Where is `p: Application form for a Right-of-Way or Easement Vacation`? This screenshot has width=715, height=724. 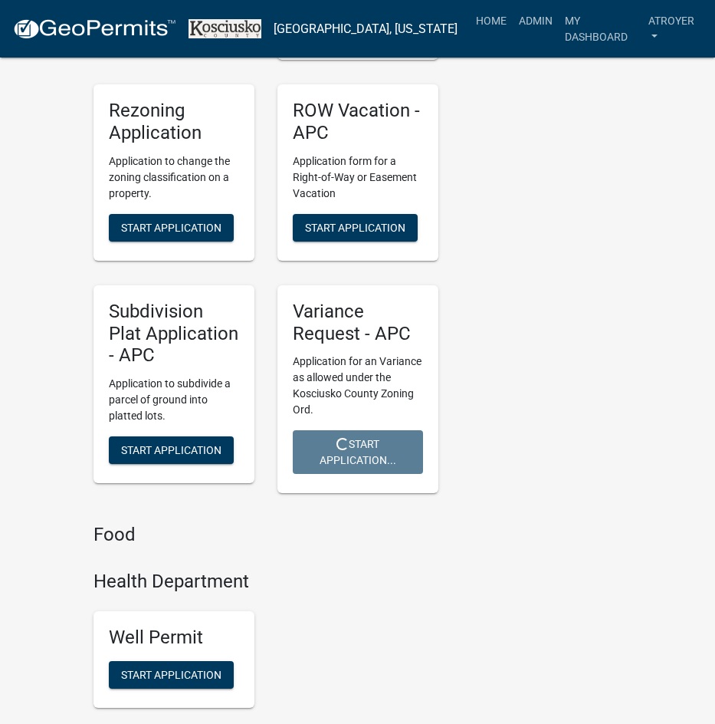 p: Application form for a Right-of-Way or Easement Vacation is located at coordinates (358, 177).